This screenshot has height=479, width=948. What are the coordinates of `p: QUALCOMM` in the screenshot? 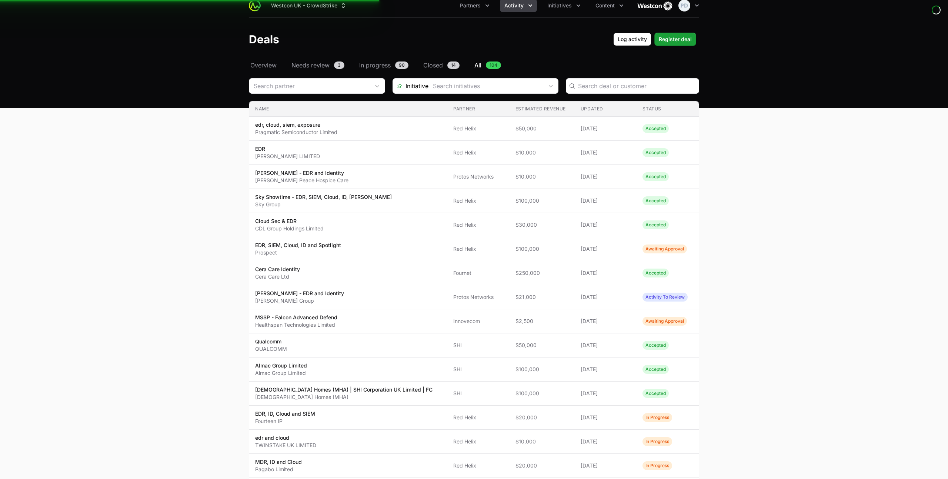 It's located at (271, 349).